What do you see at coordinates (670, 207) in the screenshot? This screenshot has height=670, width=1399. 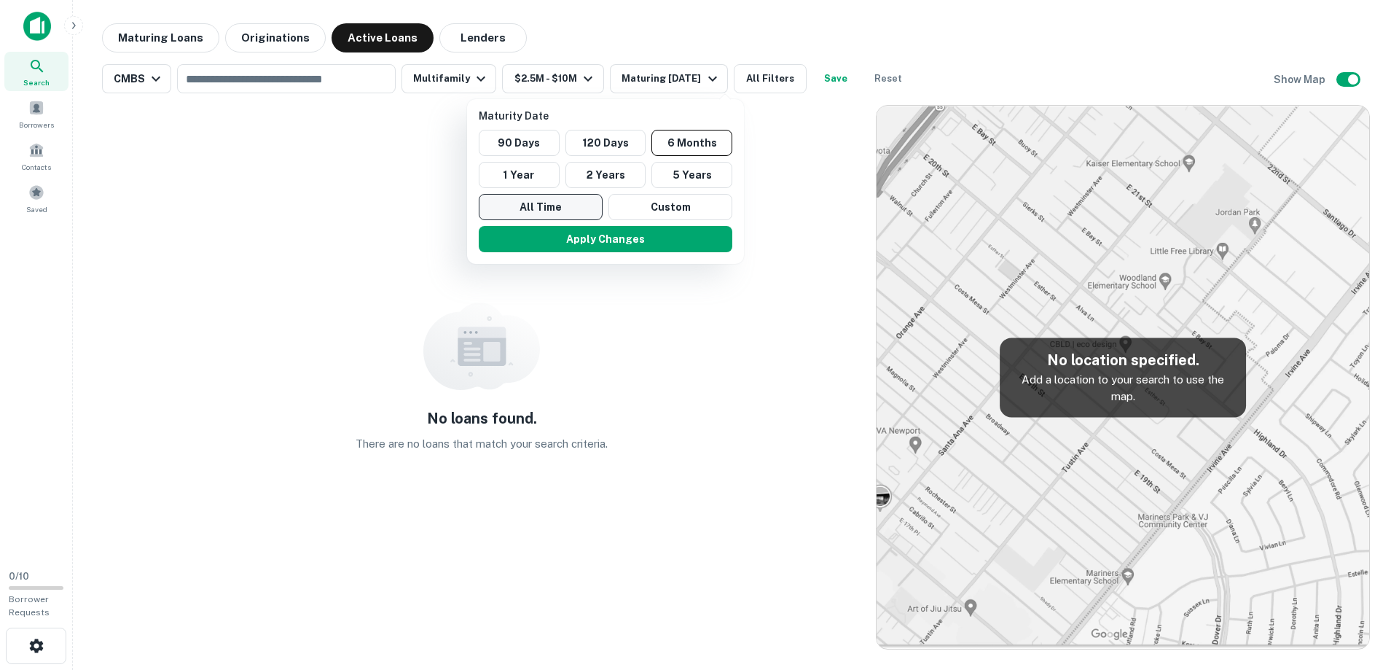 I see `button: Custom` at bounding box center [670, 207].